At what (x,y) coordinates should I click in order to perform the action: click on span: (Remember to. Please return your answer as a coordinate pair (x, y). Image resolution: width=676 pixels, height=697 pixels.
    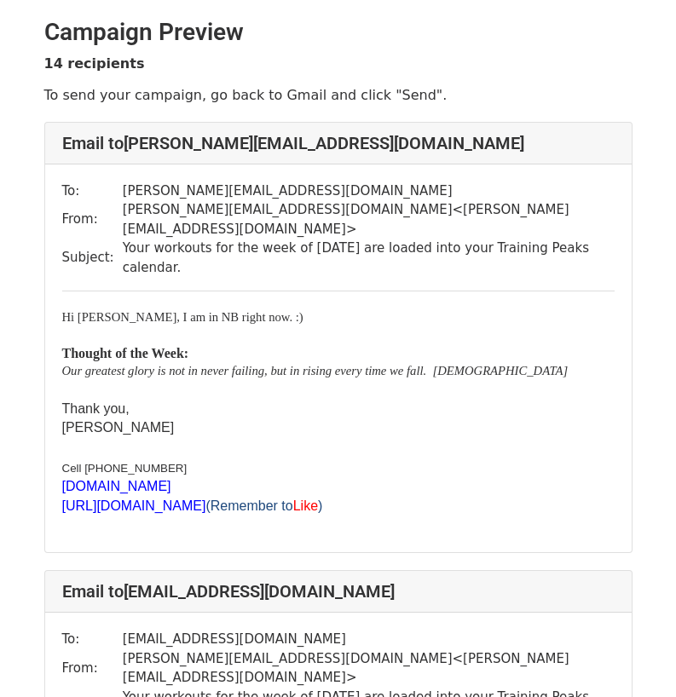
    Looking at the image, I should click on (249, 505).